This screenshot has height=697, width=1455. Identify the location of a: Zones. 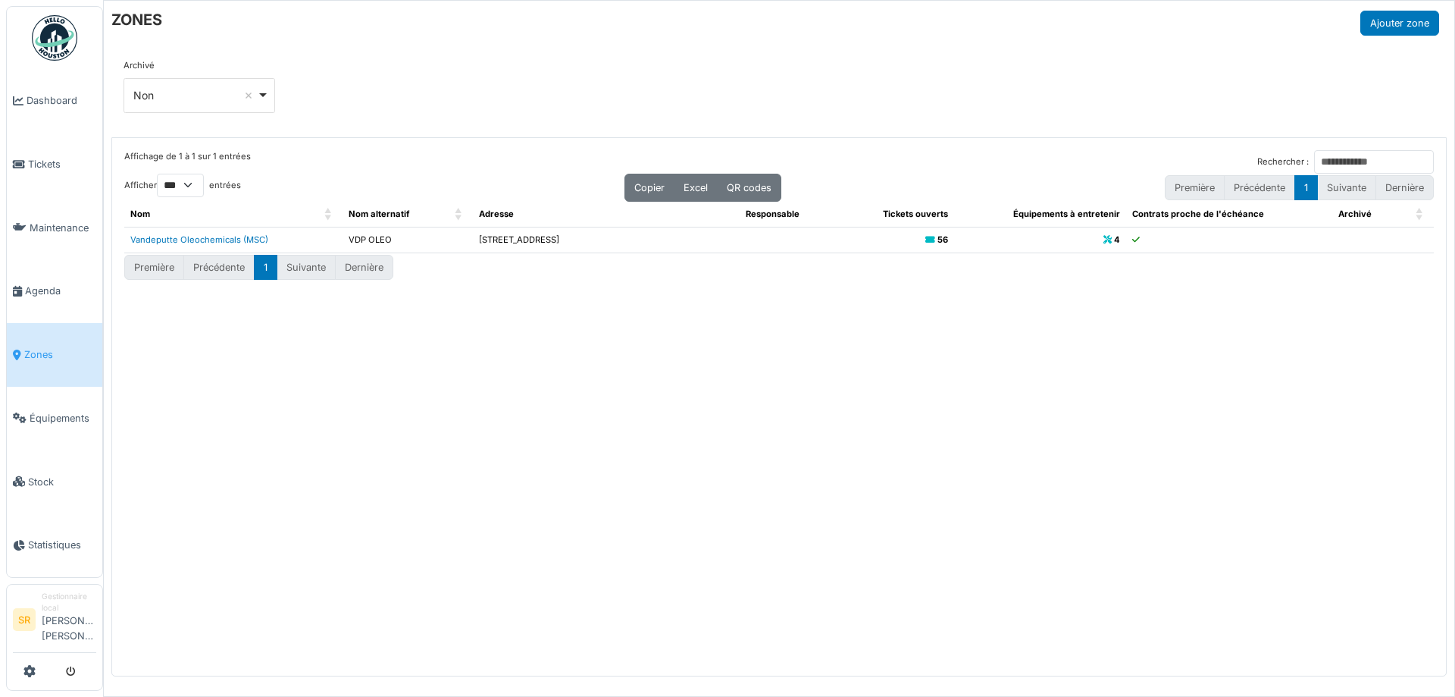
(55, 355).